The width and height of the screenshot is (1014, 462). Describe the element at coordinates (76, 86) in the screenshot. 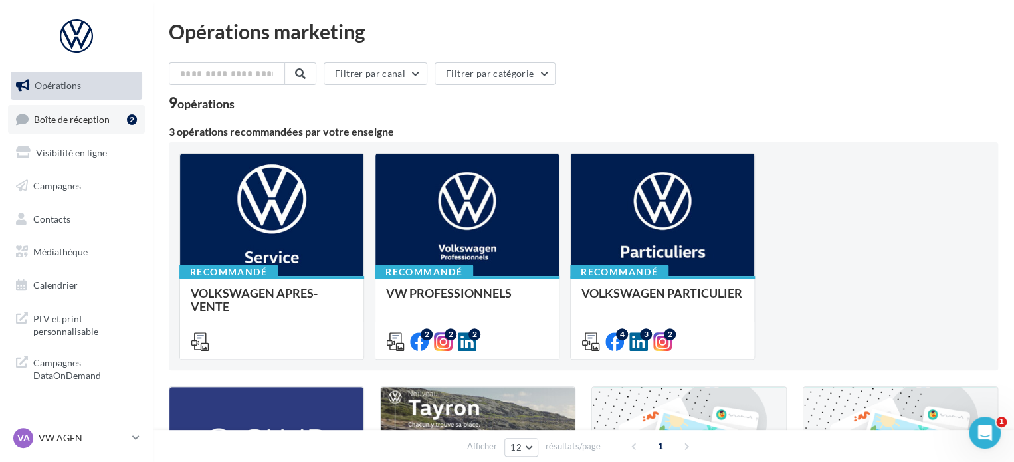

I see `a: Opérations` at that location.